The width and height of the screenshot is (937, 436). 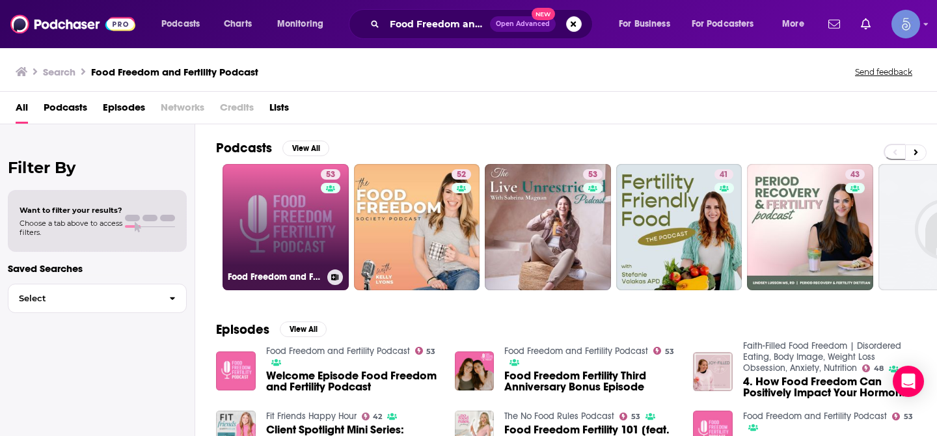 I want to click on a: Podchaser - Follow, Share and Rate Podcasts, so click(x=73, y=24).